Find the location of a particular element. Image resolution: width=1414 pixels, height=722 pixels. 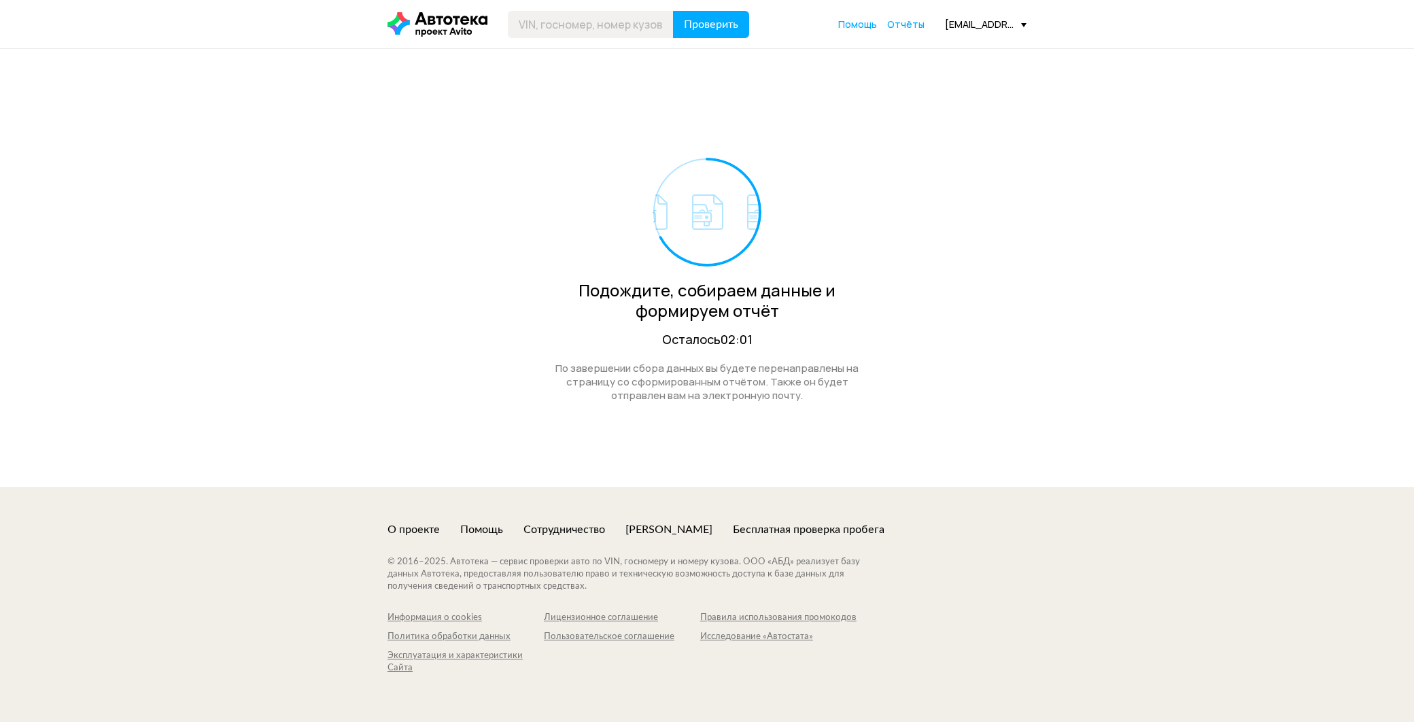

div: Исследование «Автостата» is located at coordinates (778, 637).